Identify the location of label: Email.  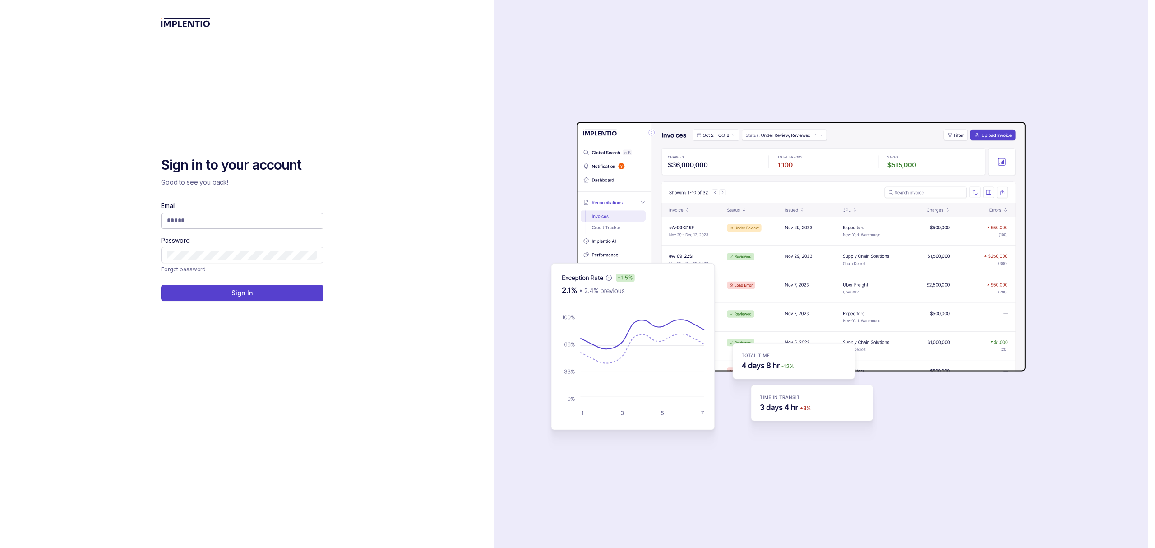
(168, 206).